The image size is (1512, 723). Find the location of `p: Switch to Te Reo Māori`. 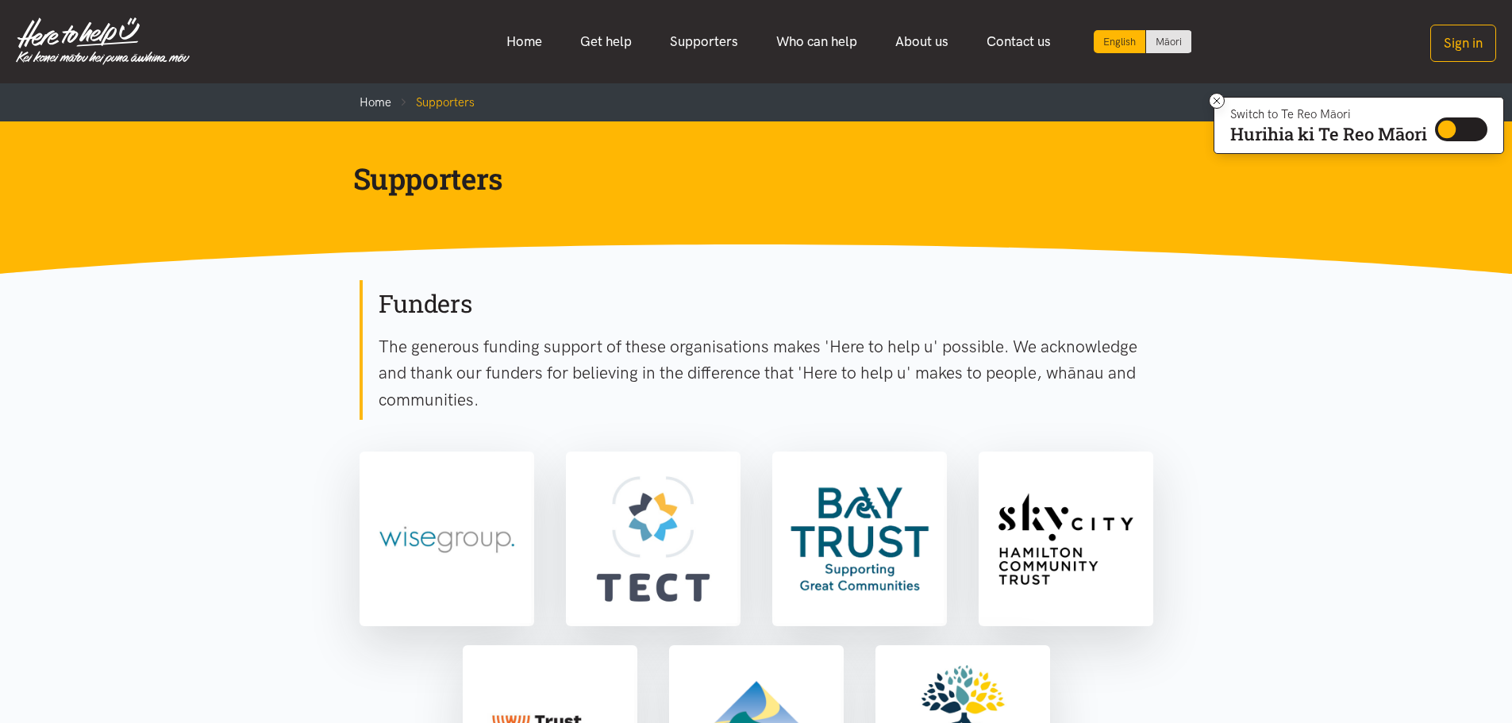

p: Switch to Te Reo Māori is located at coordinates (1329, 114).